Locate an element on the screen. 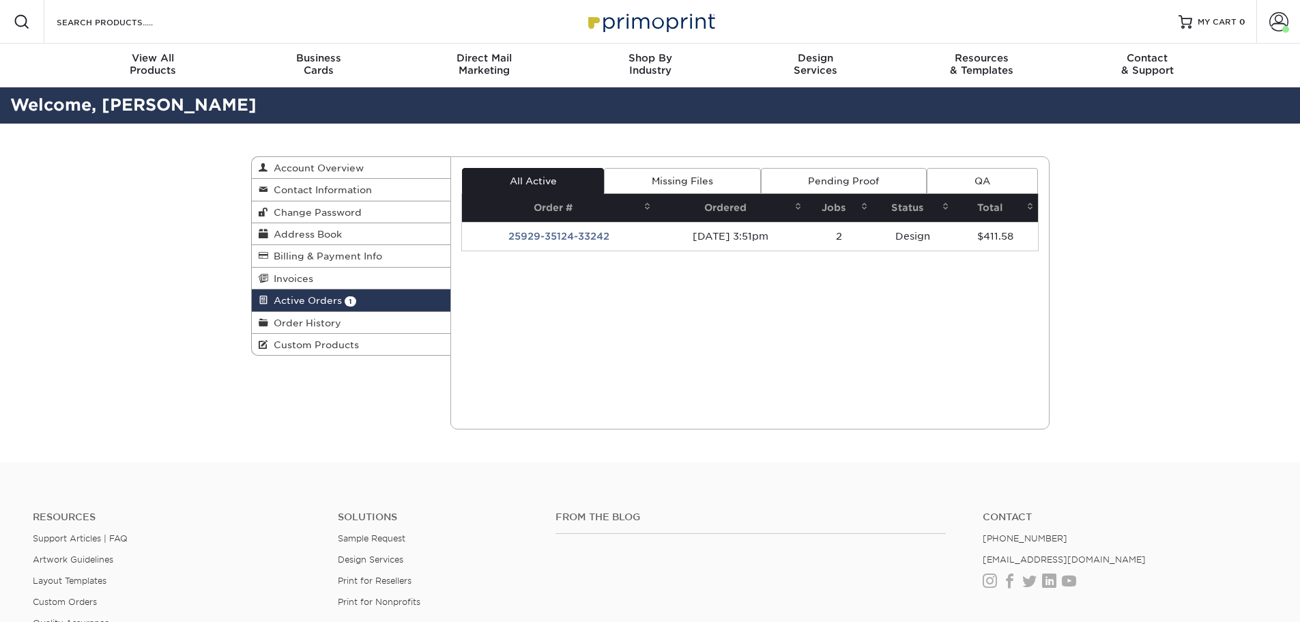 Image resolution: width=1300 pixels, height=622 pixels. div: Services is located at coordinates (816, 64).